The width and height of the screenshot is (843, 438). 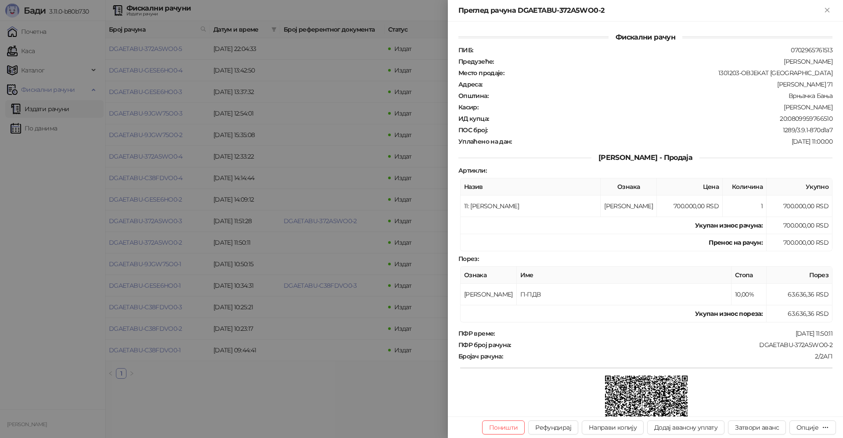 I want to click on div: 0702965761513, so click(x=653, y=50).